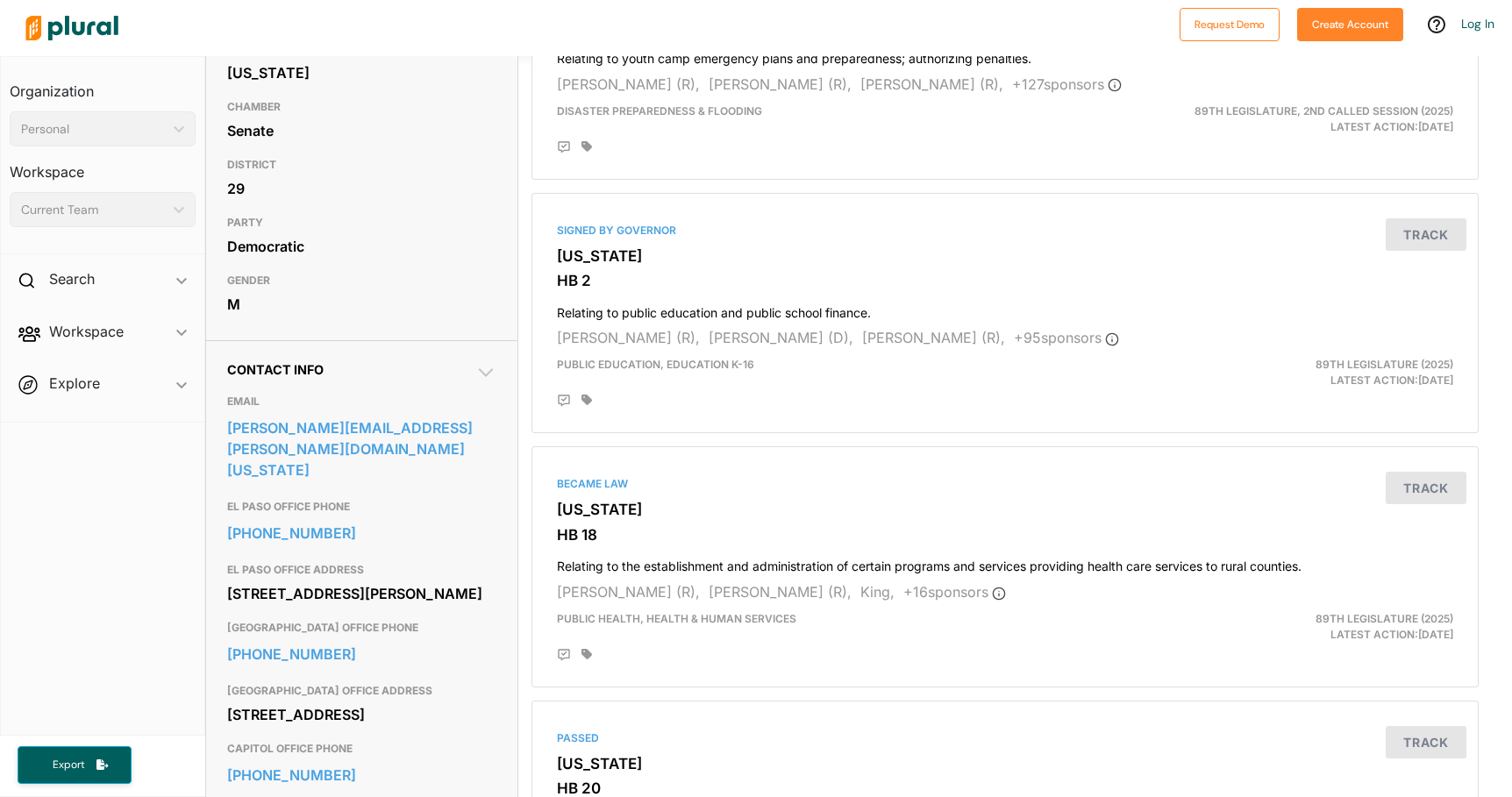 This screenshot has height=797, width=1512. I want to click on a: Request Demo, so click(1229, 23).